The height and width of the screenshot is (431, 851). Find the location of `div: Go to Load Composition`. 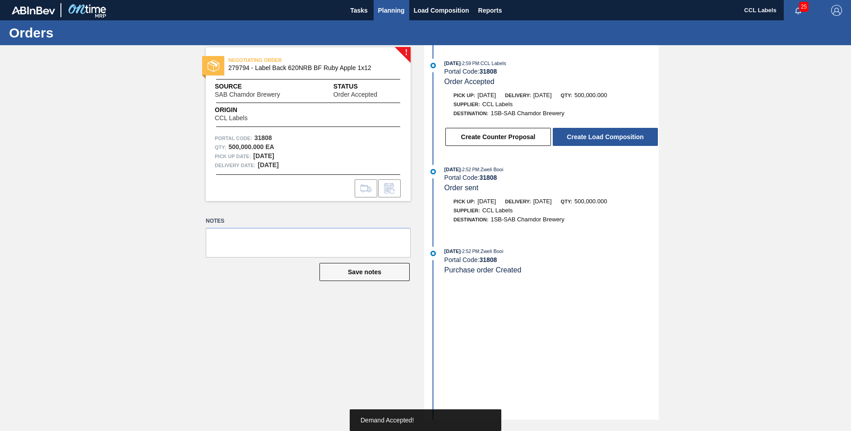

div: Go to Load Composition is located at coordinates (366, 188).